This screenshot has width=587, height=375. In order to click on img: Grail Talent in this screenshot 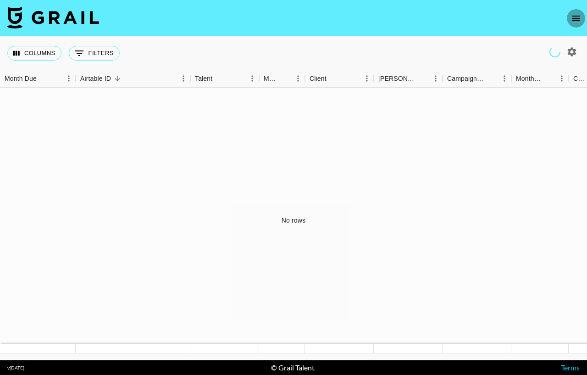, I will do `click(53, 17)`.